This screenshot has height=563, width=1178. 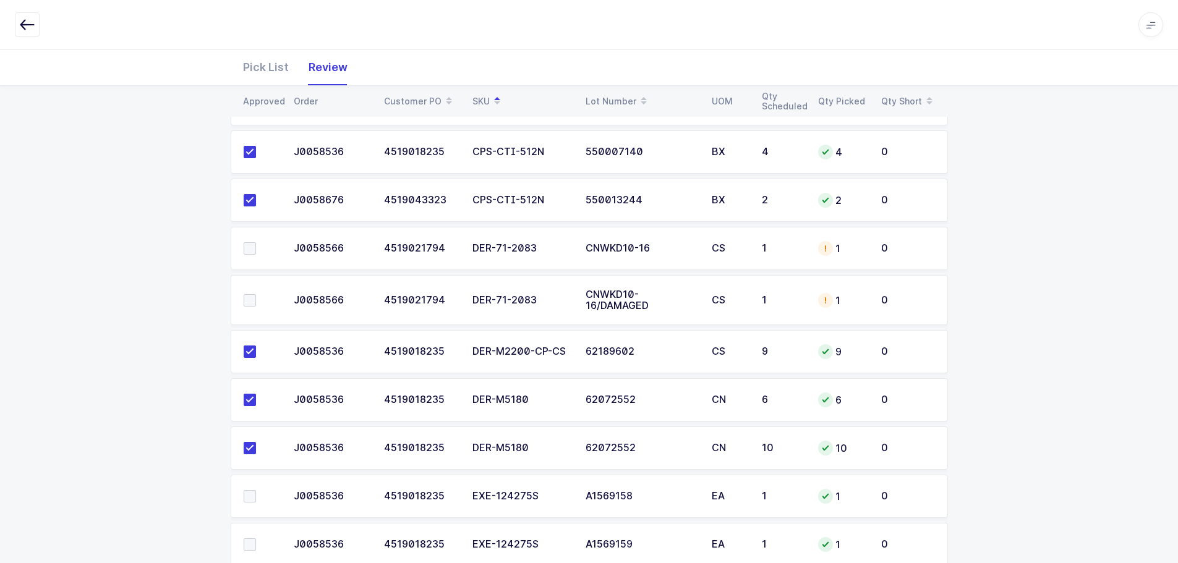 What do you see at coordinates (641, 101) in the screenshot?
I see `div: Lot Number` at bounding box center [641, 101].